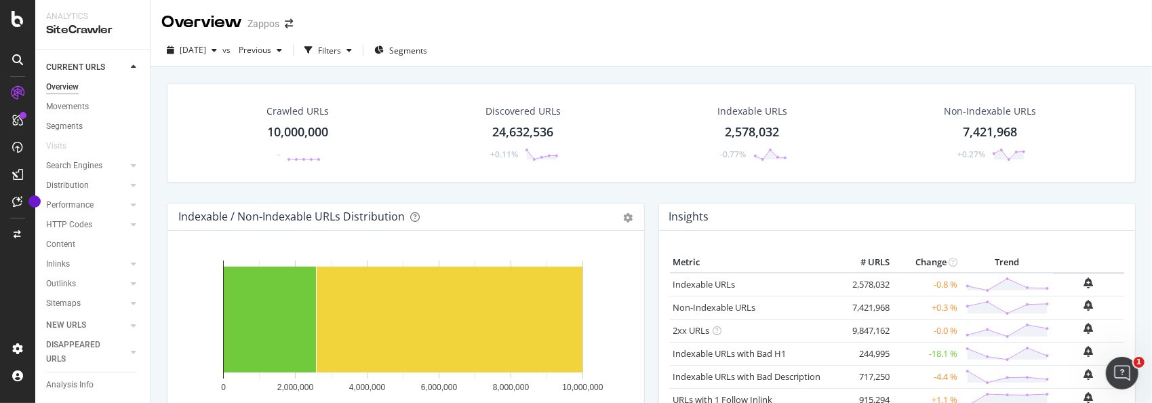 The image size is (1152, 403). Describe the element at coordinates (223, 387) in the screenshot. I see `text: 0` at that location.